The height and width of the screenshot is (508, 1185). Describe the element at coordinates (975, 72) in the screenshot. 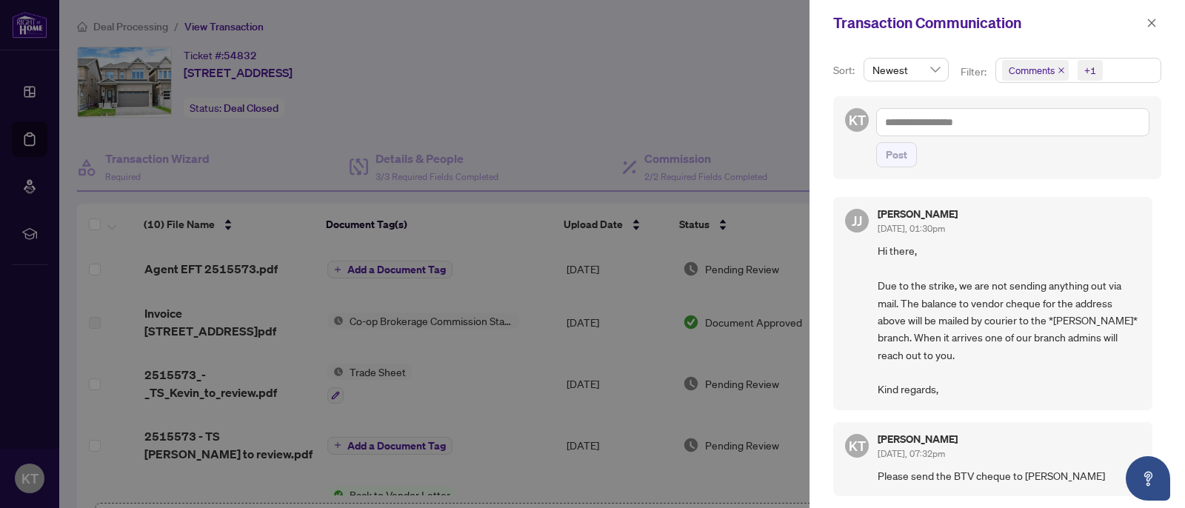

I see `p: Filter:` at that location.